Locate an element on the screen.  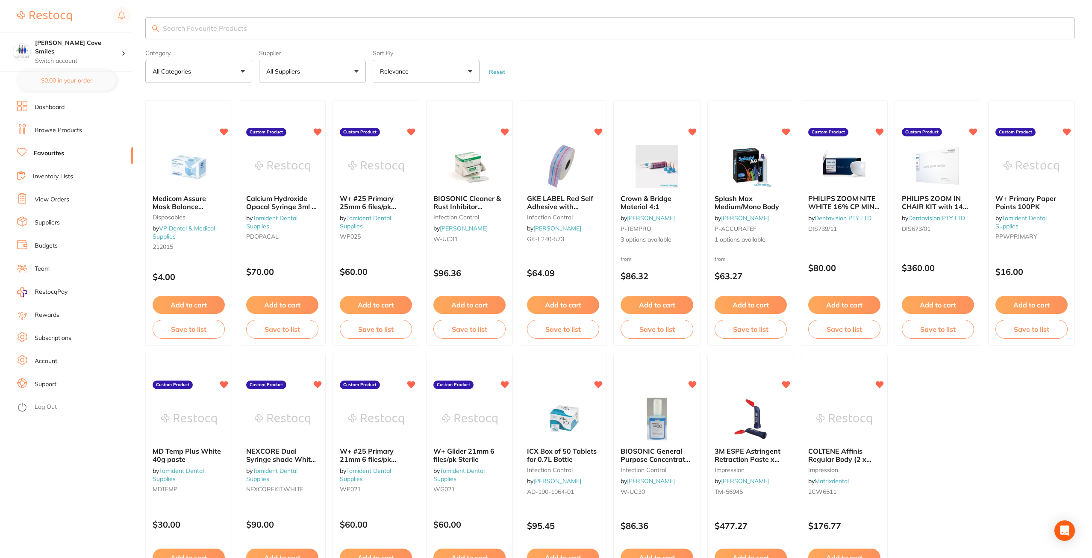
b: W+ Glider 21mm 6 files/pk Sterile is located at coordinates (469, 455).